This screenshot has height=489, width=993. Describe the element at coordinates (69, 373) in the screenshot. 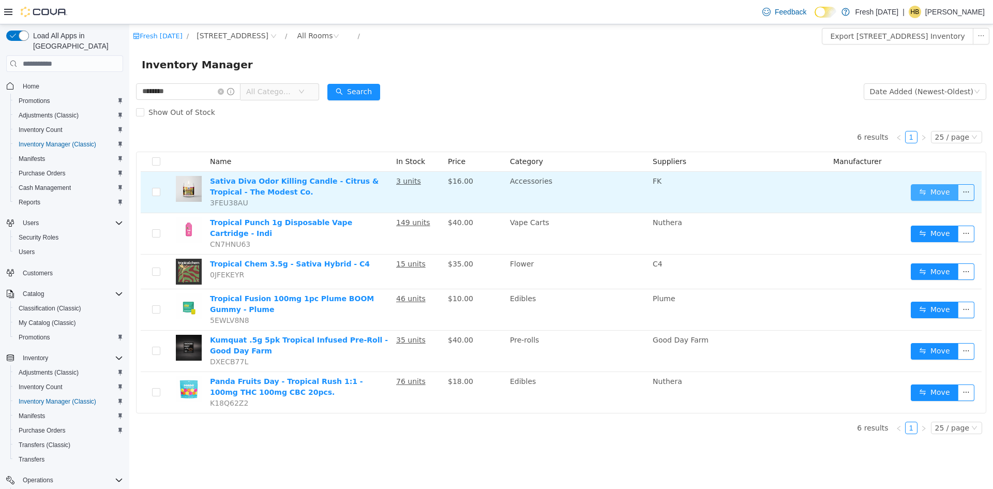

I see `button: Adjustments (Classic)` at that location.